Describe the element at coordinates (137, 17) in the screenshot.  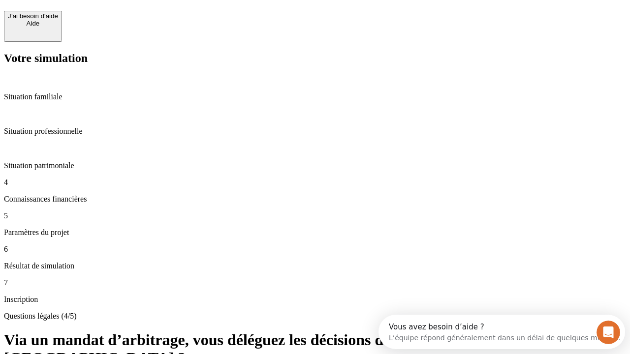
I see `div: Ouvrir le Messenger Intercom` at that location.